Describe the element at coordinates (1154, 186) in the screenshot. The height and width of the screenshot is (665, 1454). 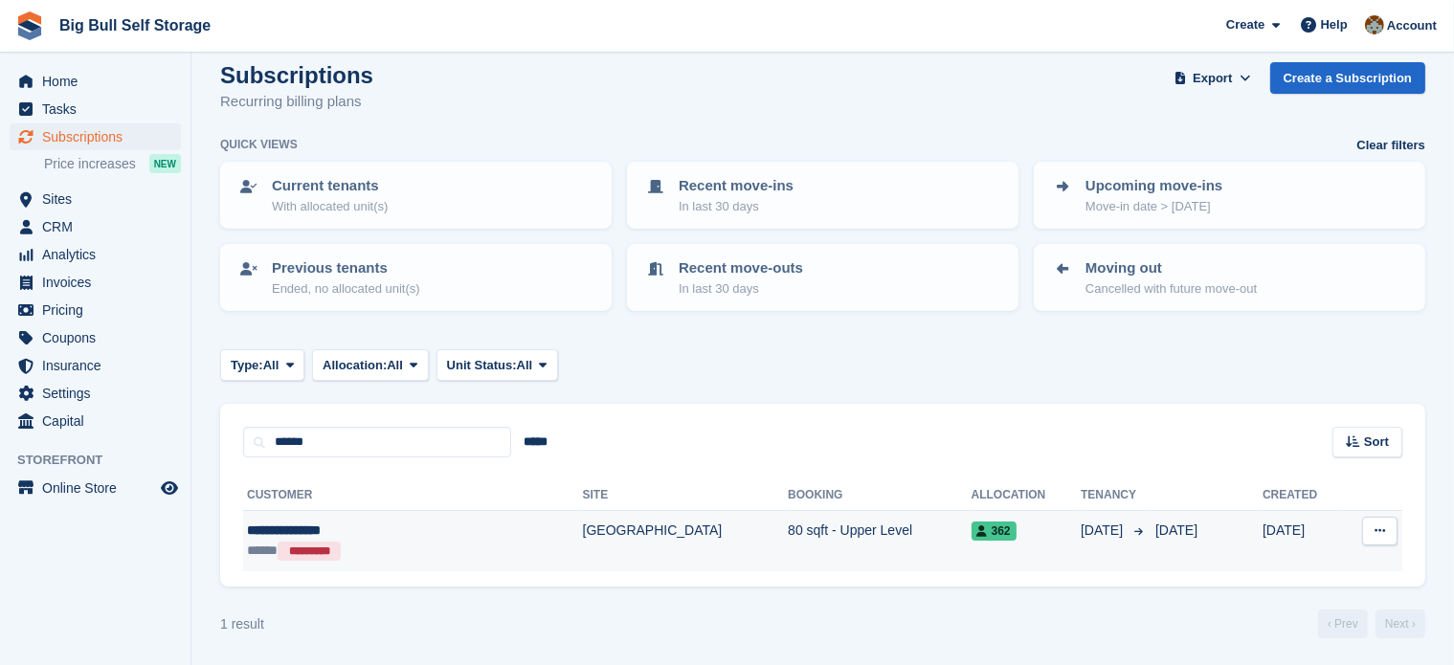
I see `p: Upcoming move-ins` at that location.